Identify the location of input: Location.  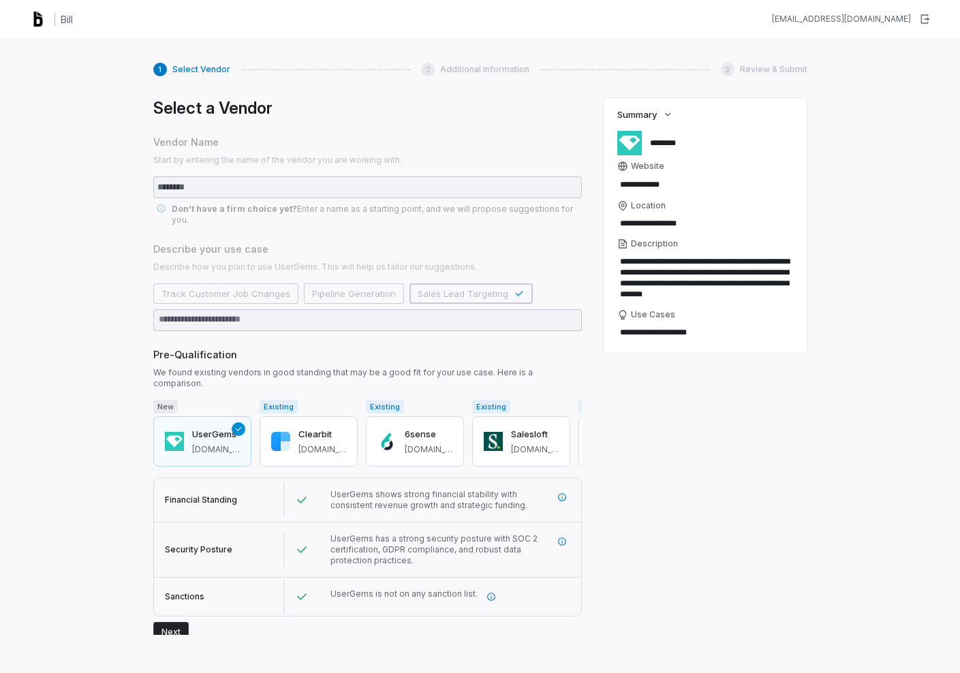
(705, 223).